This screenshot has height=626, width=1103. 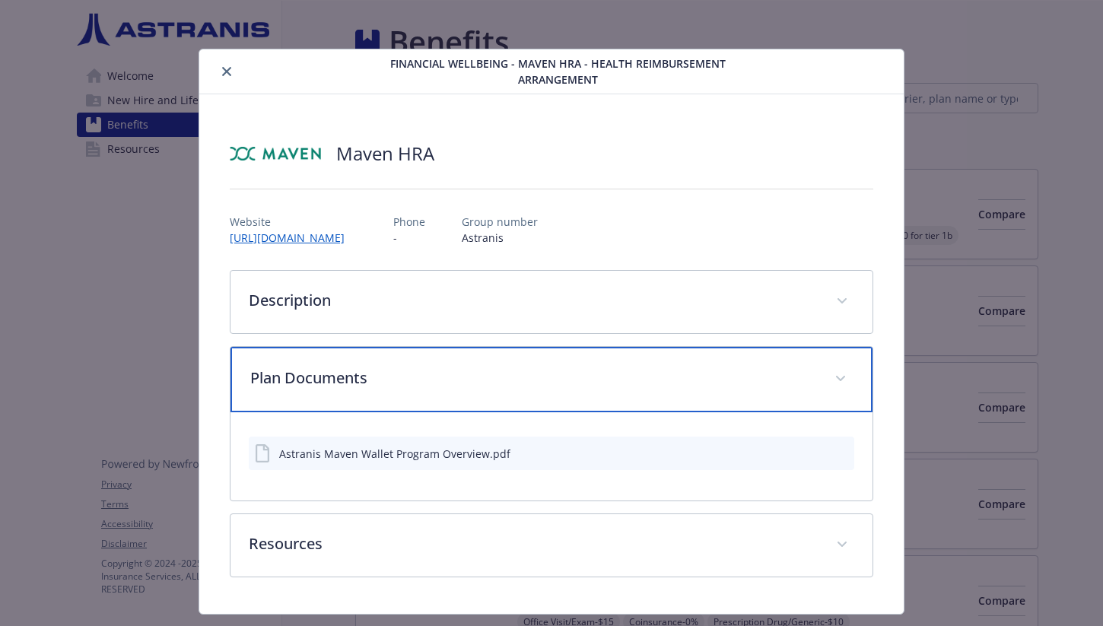 I want to click on button: download file, so click(x=817, y=454).